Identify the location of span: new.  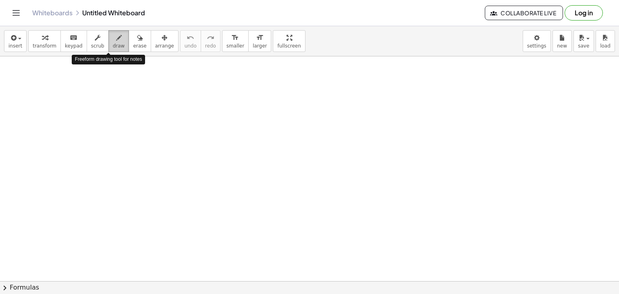
(562, 46).